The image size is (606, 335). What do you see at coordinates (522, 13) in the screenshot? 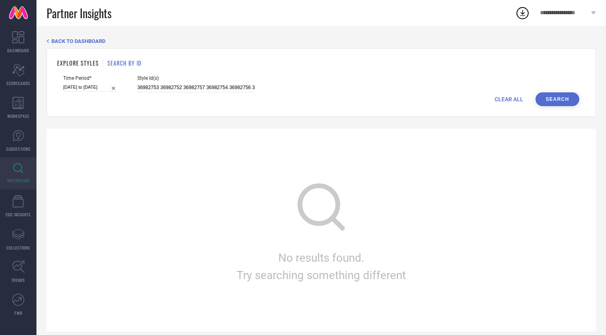
I see `div: Open download list` at bounding box center [522, 13].